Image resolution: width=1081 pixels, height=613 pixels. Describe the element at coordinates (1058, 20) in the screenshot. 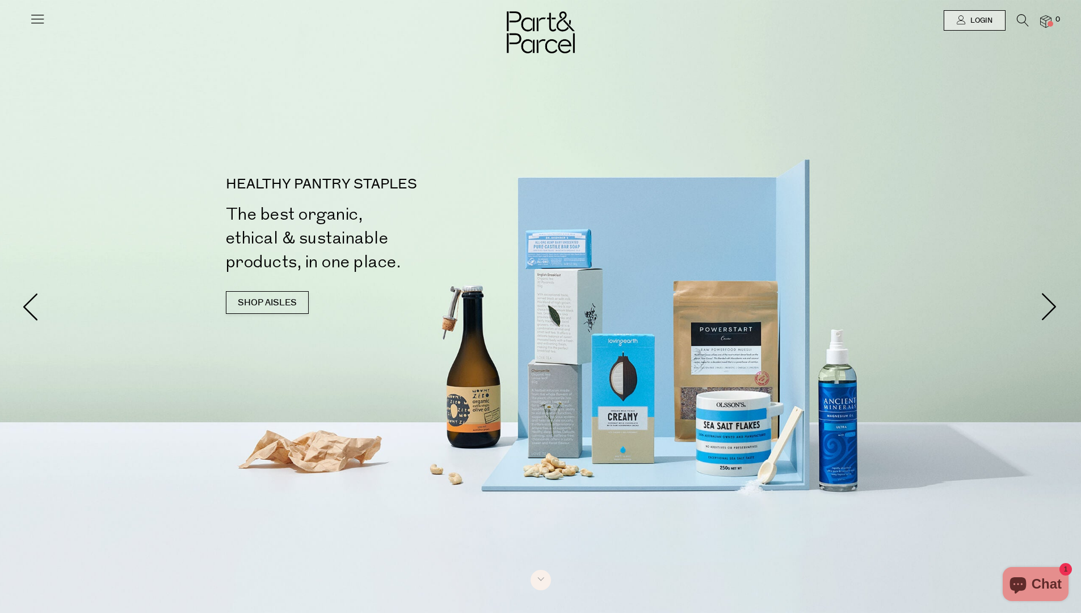

I see `span: 0` at that location.